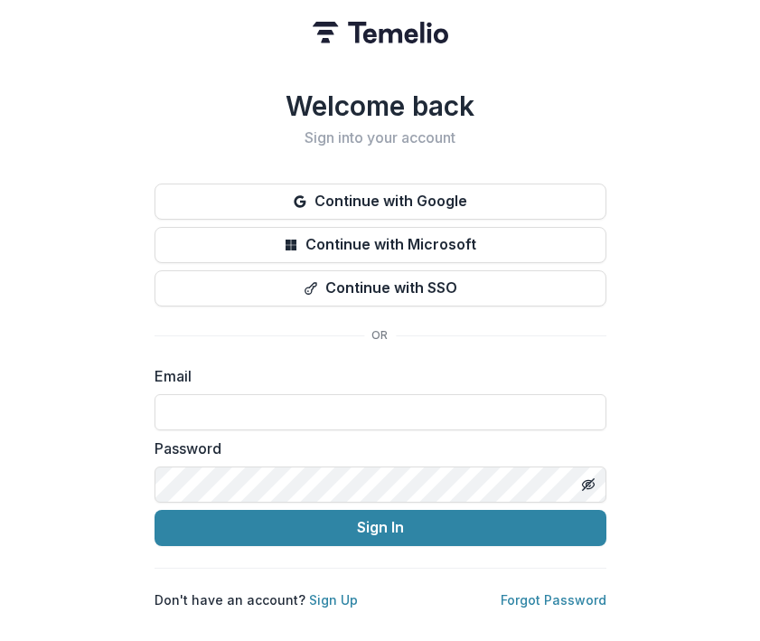 The height and width of the screenshot is (641, 760). Describe the element at coordinates (381, 33) in the screenshot. I see `img: Temelio` at that location.